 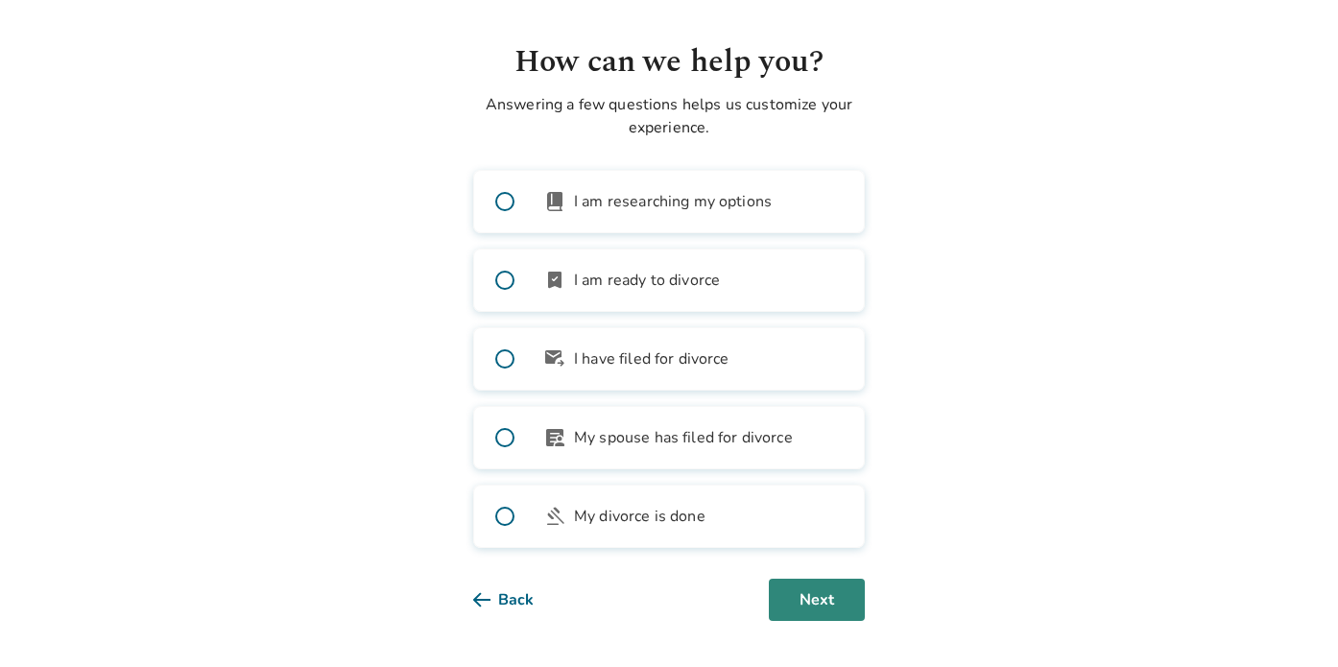 What do you see at coordinates (555, 438) in the screenshot?
I see `span: article_person` at bounding box center [555, 438].